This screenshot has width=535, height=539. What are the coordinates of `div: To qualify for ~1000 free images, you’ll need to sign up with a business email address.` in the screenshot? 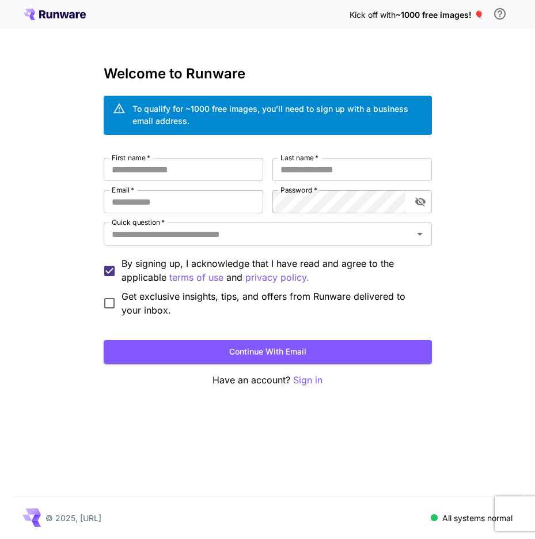 It's located at (278, 115).